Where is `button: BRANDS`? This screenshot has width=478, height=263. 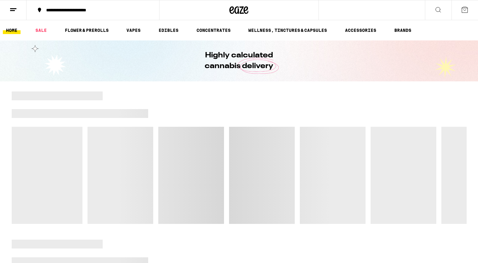
button: BRANDS is located at coordinates (403, 30).